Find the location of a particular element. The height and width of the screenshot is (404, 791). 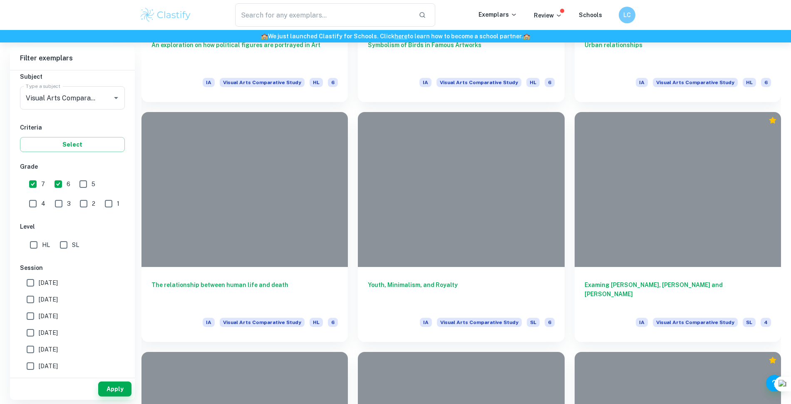

h6: Grade is located at coordinates (72, 166).